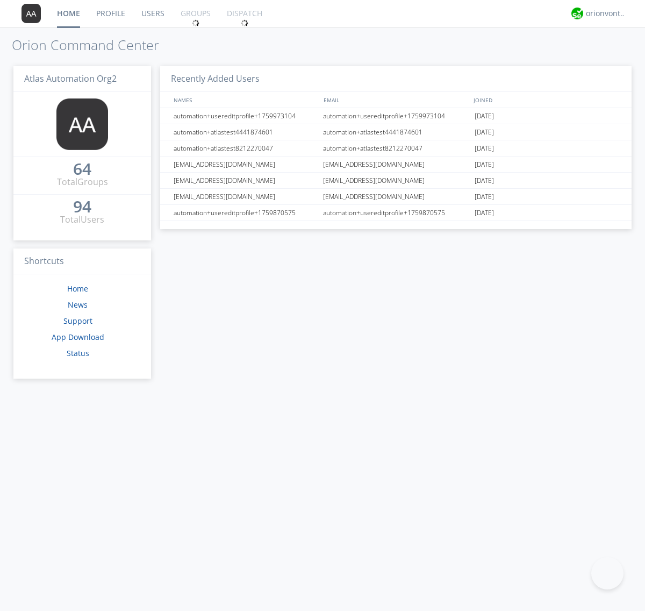 The image size is (645, 611). What do you see at coordinates (82, 169) in the screenshot?
I see `div: 64` at bounding box center [82, 169].